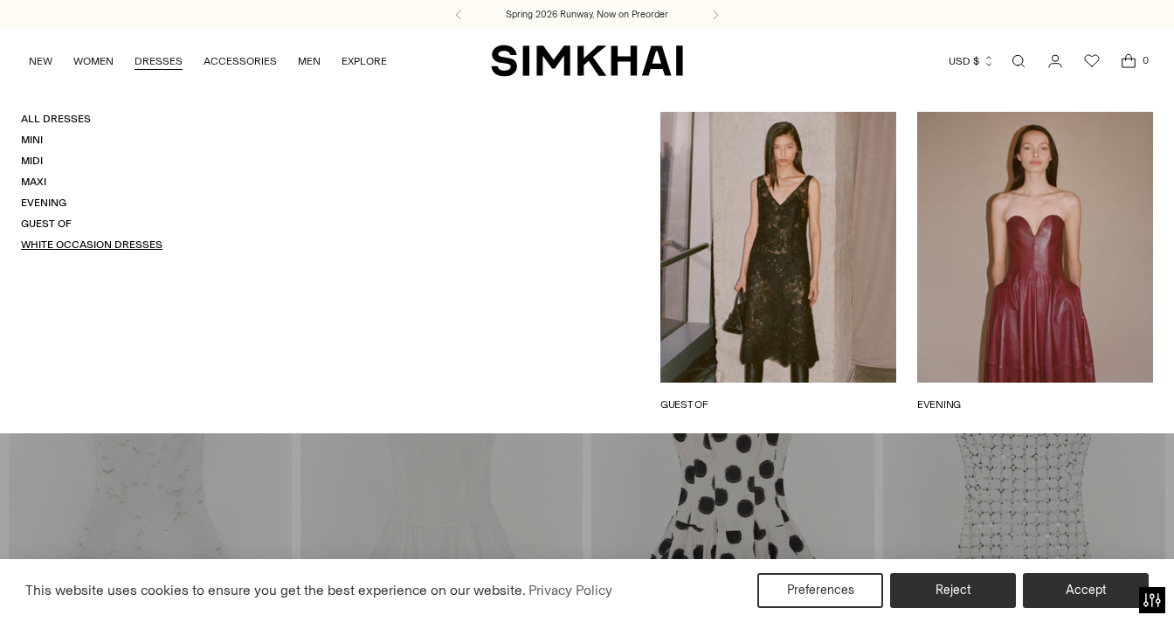 The height and width of the screenshot is (622, 1174). Describe the element at coordinates (587, 60) in the screenshot. I see `a: SIMKHAI` at that location.